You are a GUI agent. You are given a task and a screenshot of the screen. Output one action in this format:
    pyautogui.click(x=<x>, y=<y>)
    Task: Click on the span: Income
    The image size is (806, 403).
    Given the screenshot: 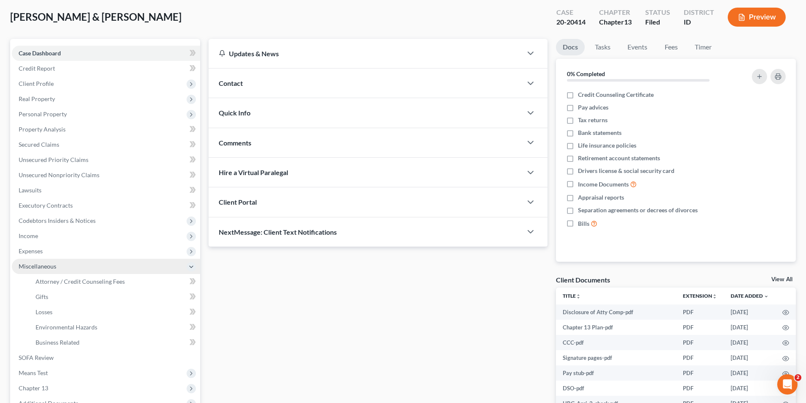 What is the action you would take?
    pyautogui.click(x=28, y=236)
    